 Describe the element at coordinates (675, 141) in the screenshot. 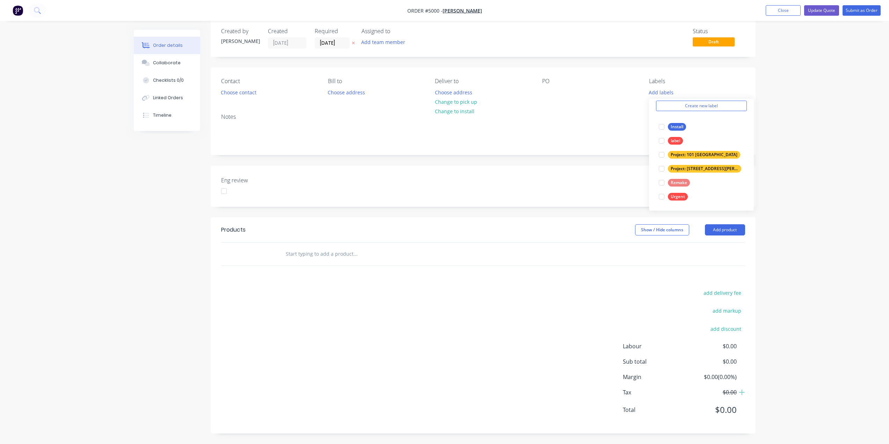

I see `div: label` at that location.